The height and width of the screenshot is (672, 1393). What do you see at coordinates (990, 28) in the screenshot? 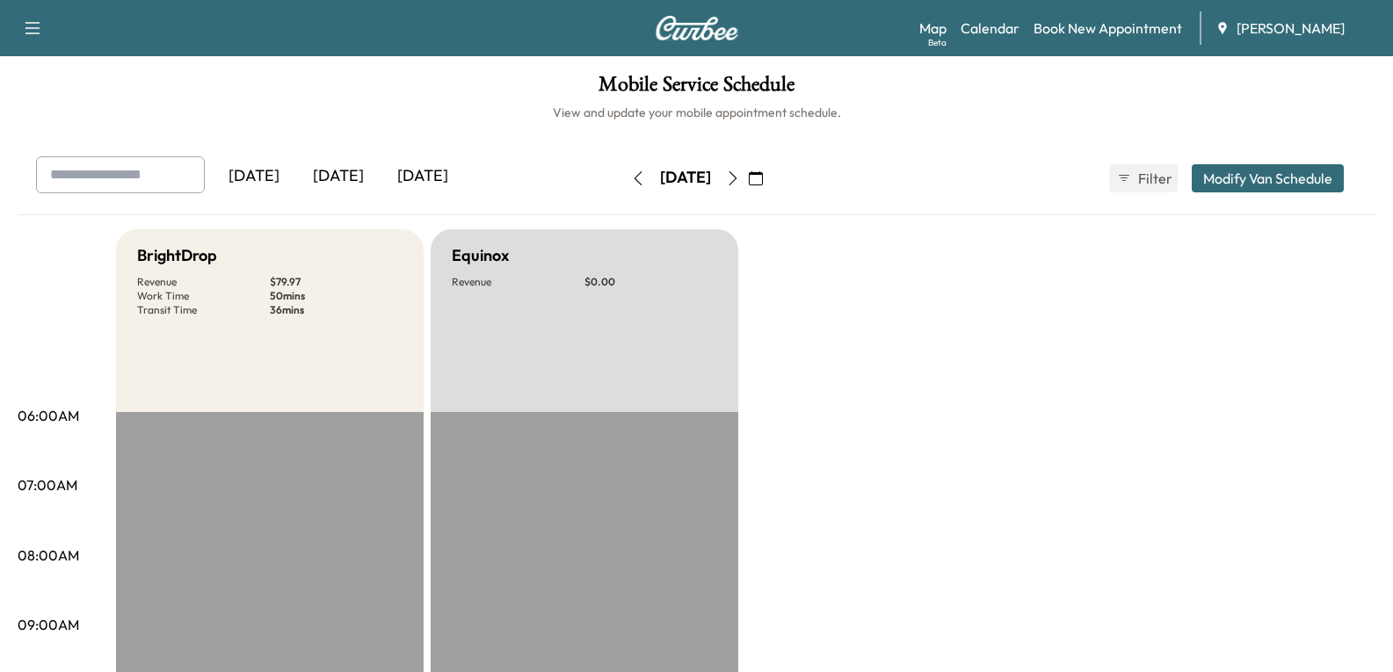
I see `a: Calendar` at bounding box center [990, 28].